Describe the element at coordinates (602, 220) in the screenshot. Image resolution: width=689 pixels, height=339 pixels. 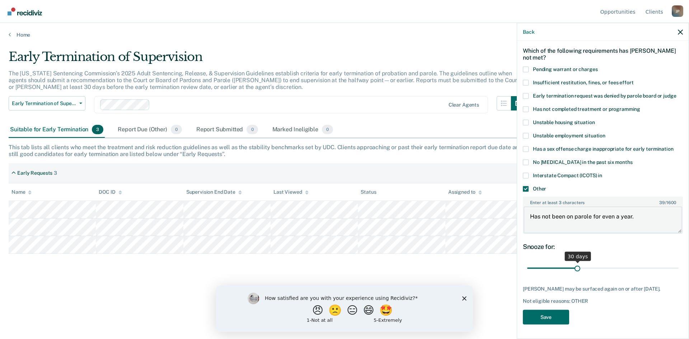
I see `textarea: Has not been on parole for even a year.` at that location.